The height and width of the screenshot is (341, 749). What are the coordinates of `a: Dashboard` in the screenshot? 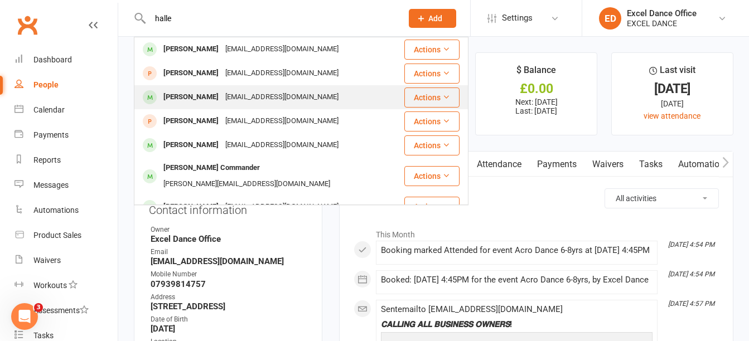 It's located at (66, 60).